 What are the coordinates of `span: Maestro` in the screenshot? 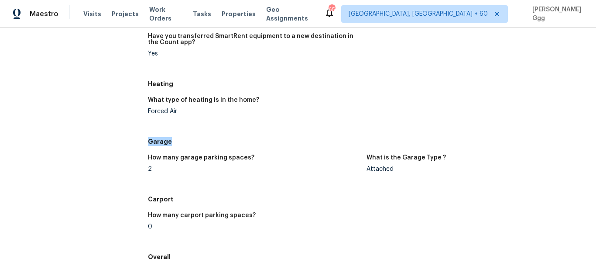 It's located at (44, 14).